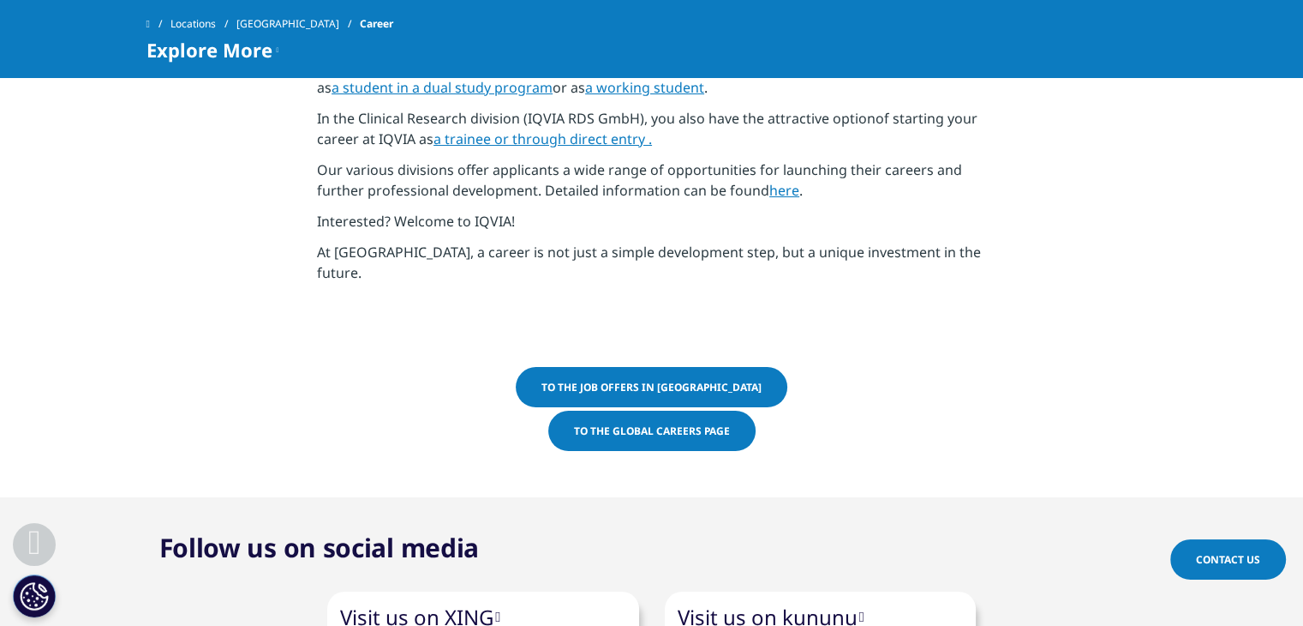 The height and width of the screenshot is (626, 1303). What do you see at coordinates (569, 87) in the screenshot?
I see `font: or as` at bounding box center [569, 87].